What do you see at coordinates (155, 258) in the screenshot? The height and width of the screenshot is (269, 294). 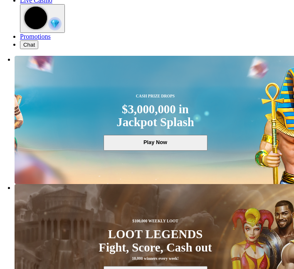 I see `span: 10,000 winners every week!` at bounding box center [155, 258].